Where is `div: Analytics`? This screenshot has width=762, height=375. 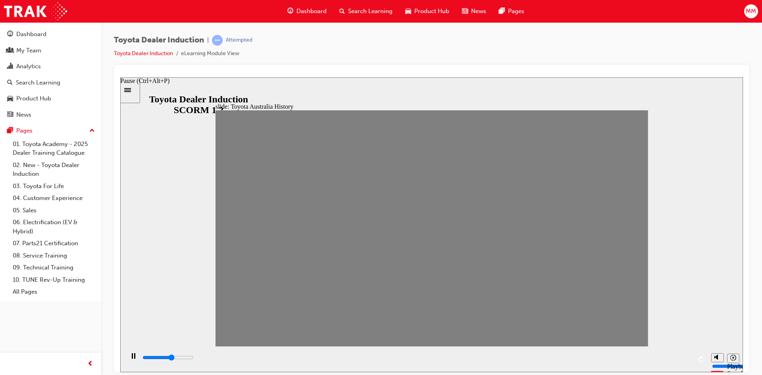 div: Analytics is located at coordinates (29, 66).